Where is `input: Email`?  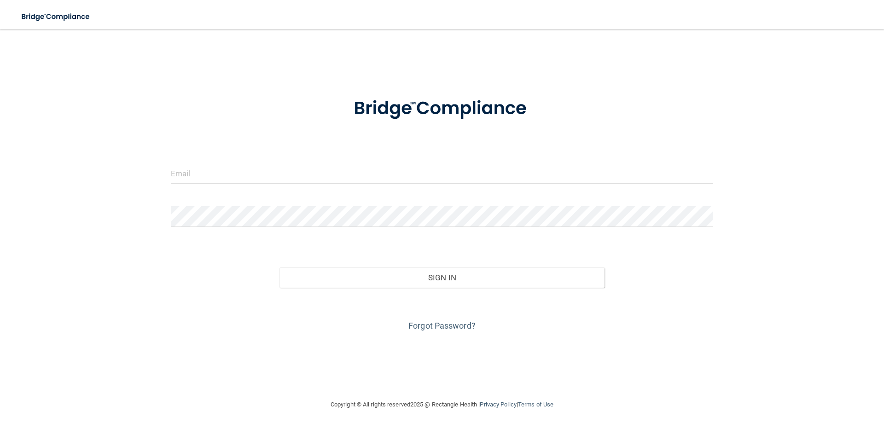 input: Email is located at coordinates (442, 173).